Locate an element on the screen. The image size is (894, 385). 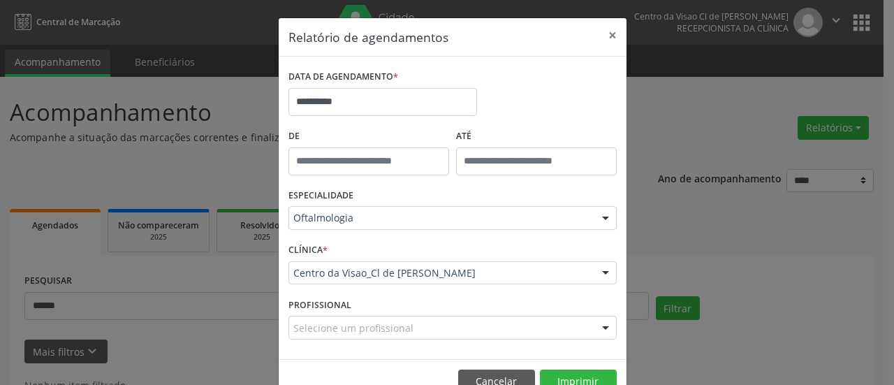
label: ESPECIALIDADE is located at coordinates (321, 196).